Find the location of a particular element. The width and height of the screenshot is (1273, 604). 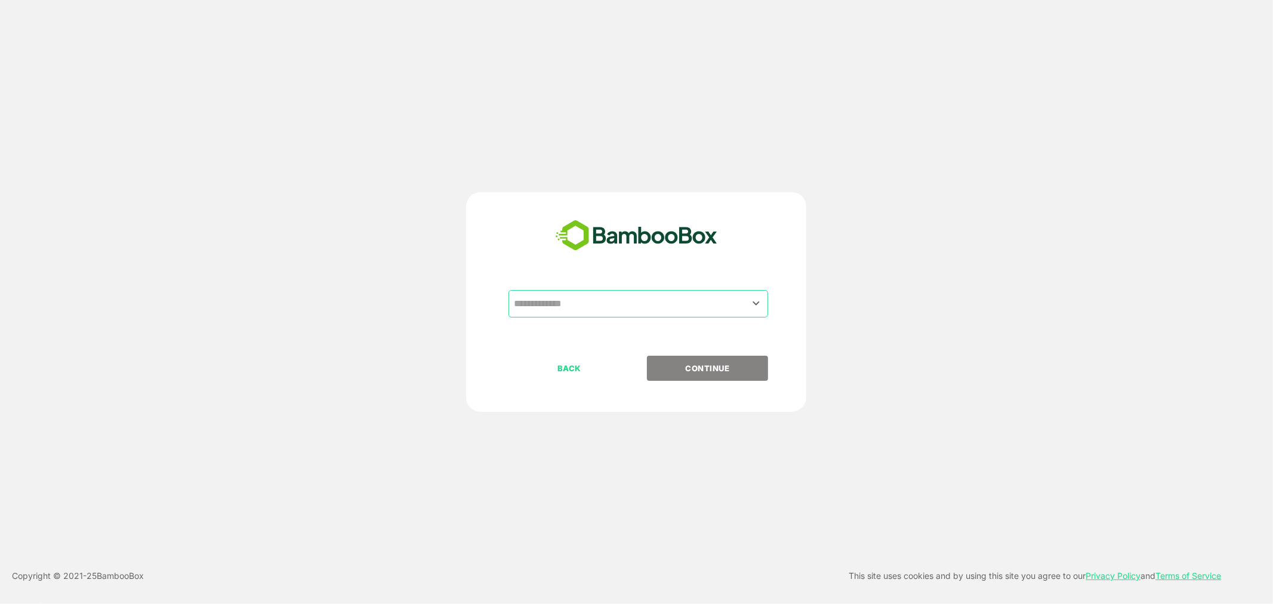

p: BACK is located at coordinates (569, 368).